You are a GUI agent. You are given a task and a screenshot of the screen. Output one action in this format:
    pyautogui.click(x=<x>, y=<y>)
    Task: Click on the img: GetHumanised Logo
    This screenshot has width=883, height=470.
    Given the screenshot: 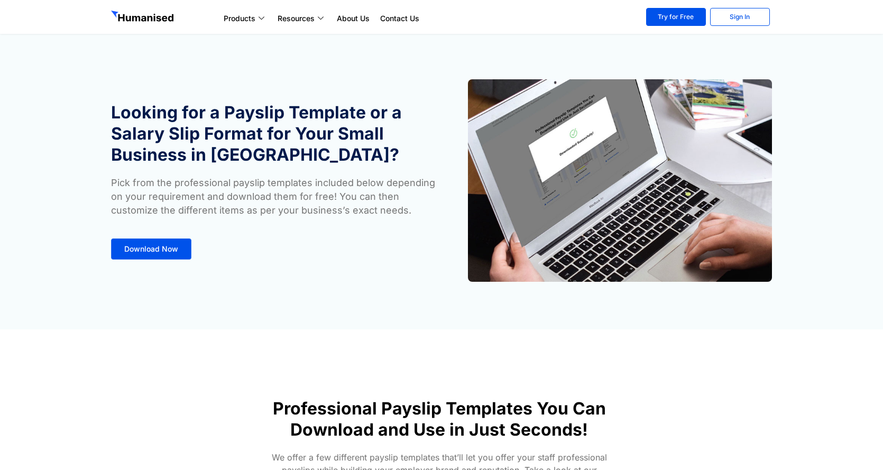 What is the action you would take?
    pyautogui.click(x=143, y=17)
    